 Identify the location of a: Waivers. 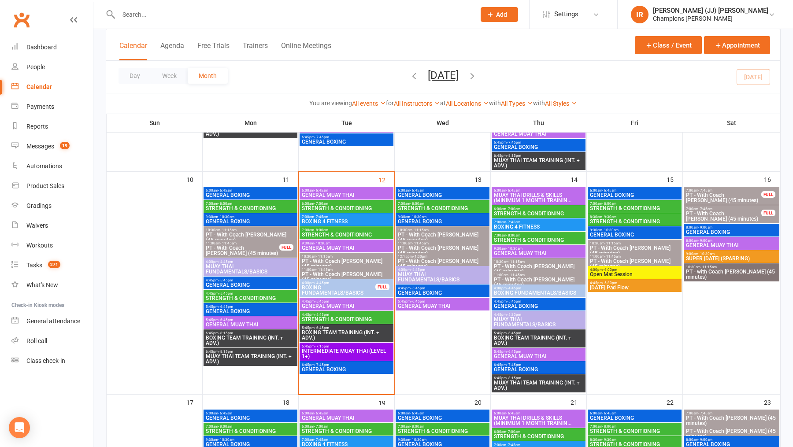
(52, 226).